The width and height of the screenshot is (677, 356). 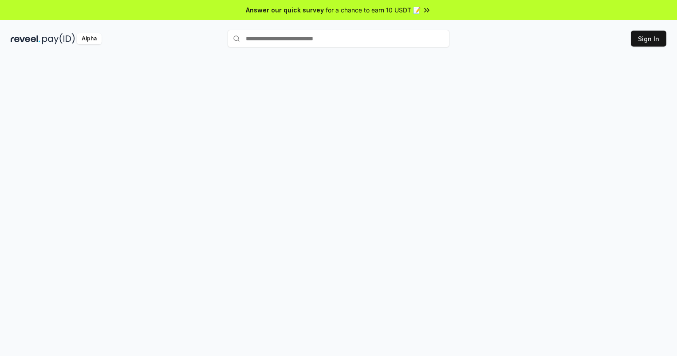 I want to click on button: Sign In, so click(x=648, y=39).